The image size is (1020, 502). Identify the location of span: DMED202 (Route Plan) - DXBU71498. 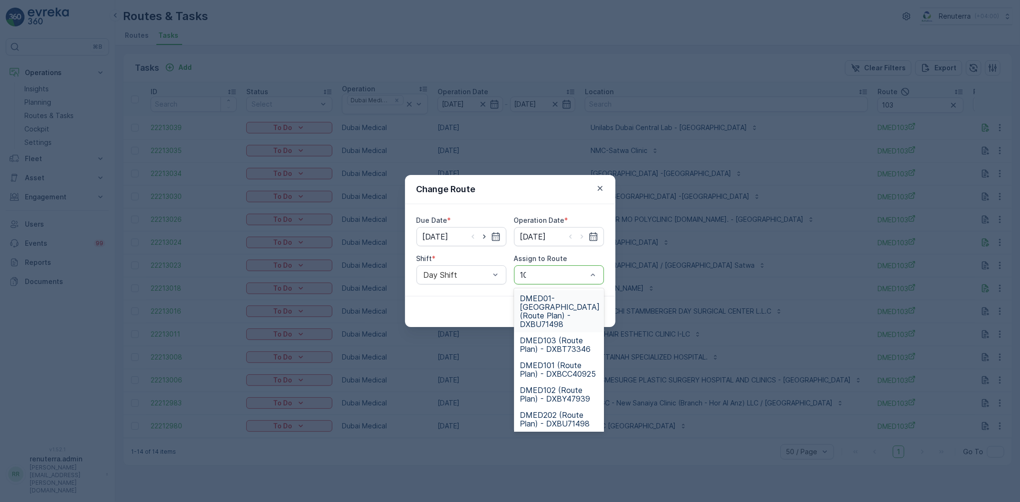
(559, 419).